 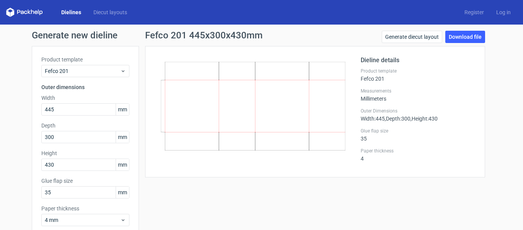 What do you see at coordinates (424, 118) in the screenshot?
I see `span: , Height : 430` at bounding box center [424, 118].